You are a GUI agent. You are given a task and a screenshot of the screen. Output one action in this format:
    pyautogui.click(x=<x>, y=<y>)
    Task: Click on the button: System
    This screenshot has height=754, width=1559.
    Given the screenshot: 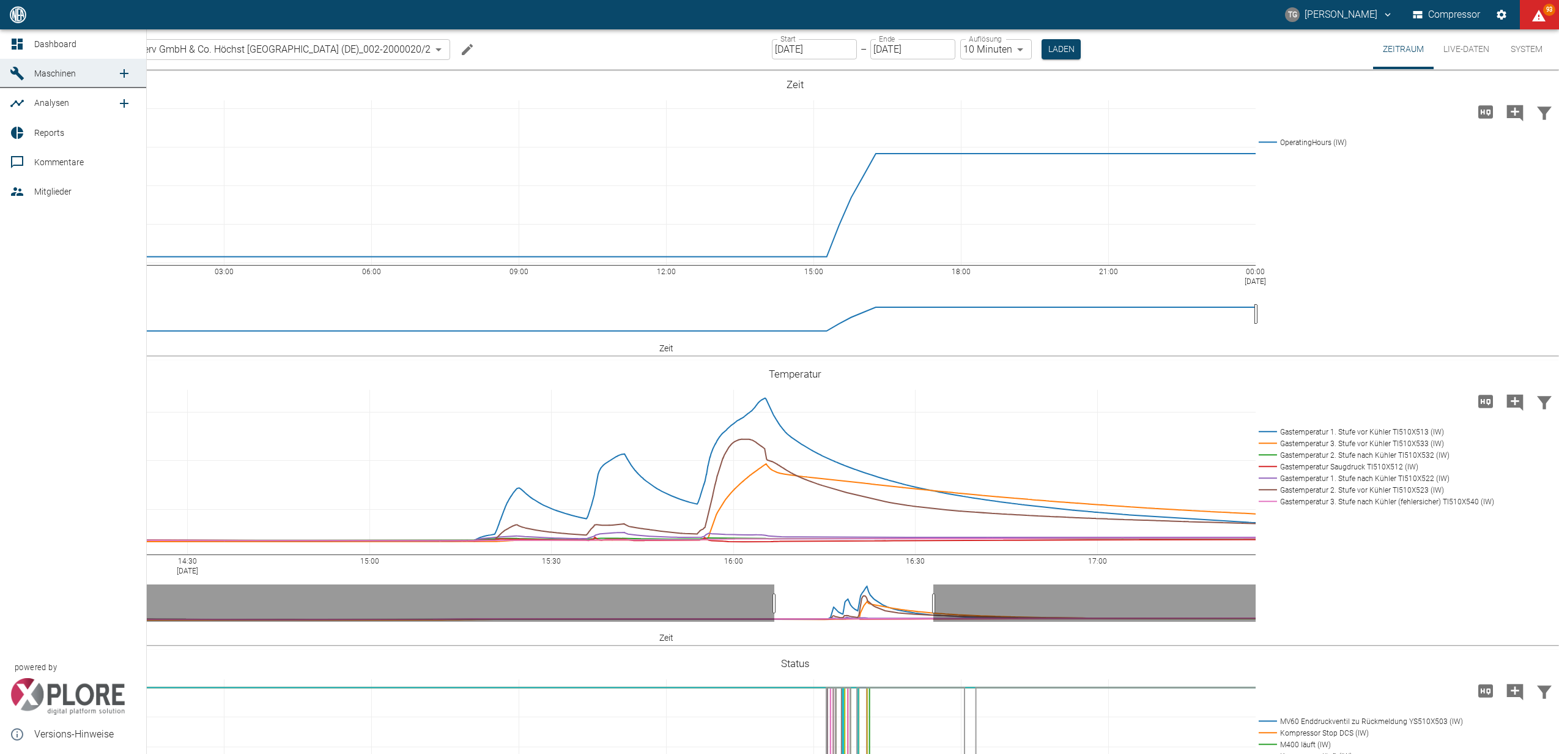 What is the action you would take?
    pyautogui.click(x=1527, y=49)
    